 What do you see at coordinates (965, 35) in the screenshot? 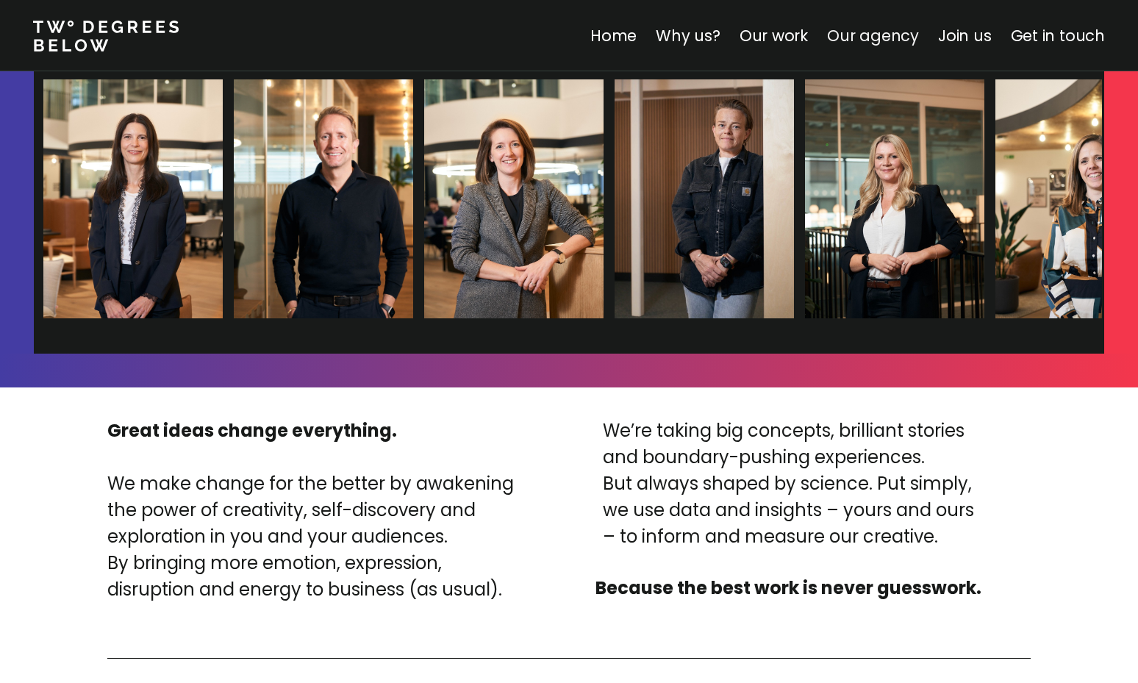
I see `a: Join us` at bounding box center [965, 35].